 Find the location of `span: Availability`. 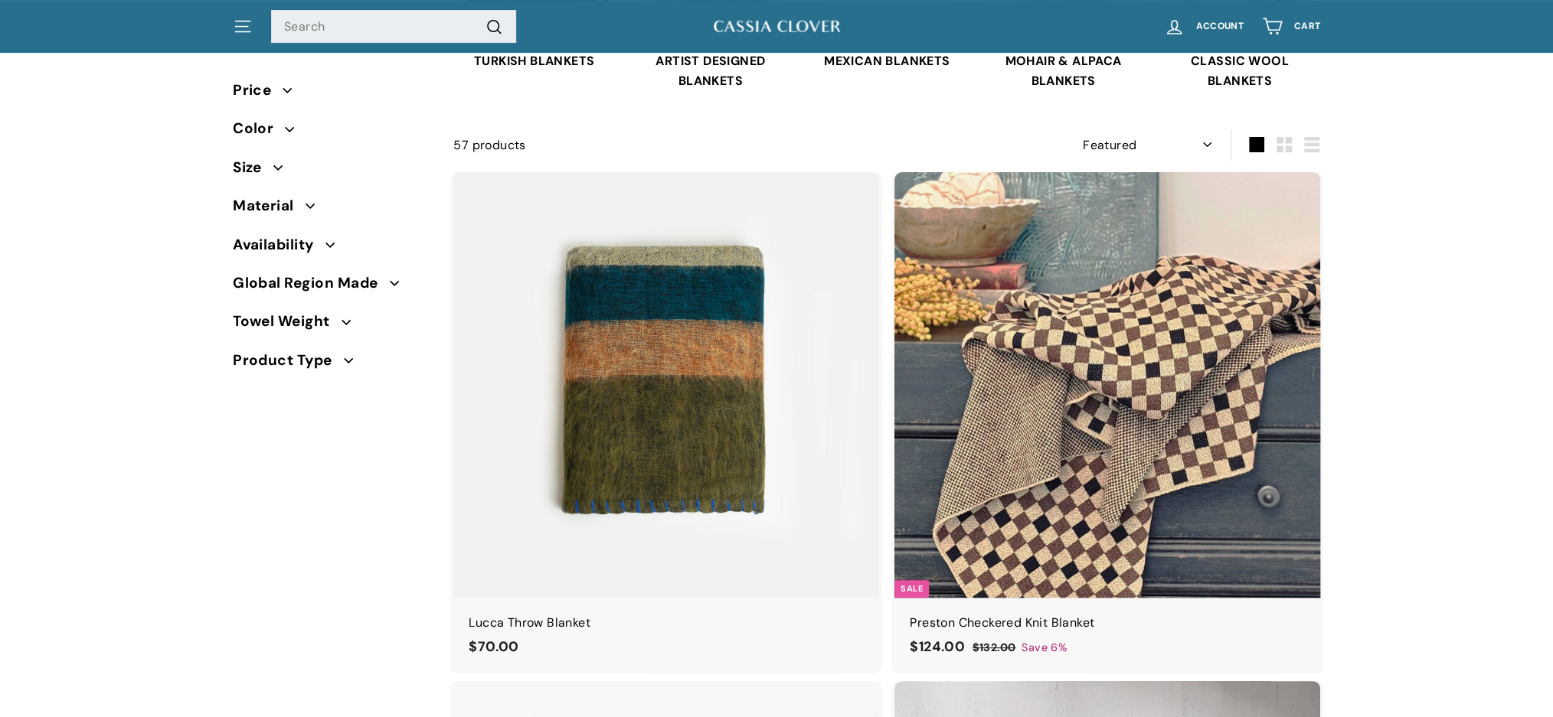

span: Availability is located at coordinates (279, 245).